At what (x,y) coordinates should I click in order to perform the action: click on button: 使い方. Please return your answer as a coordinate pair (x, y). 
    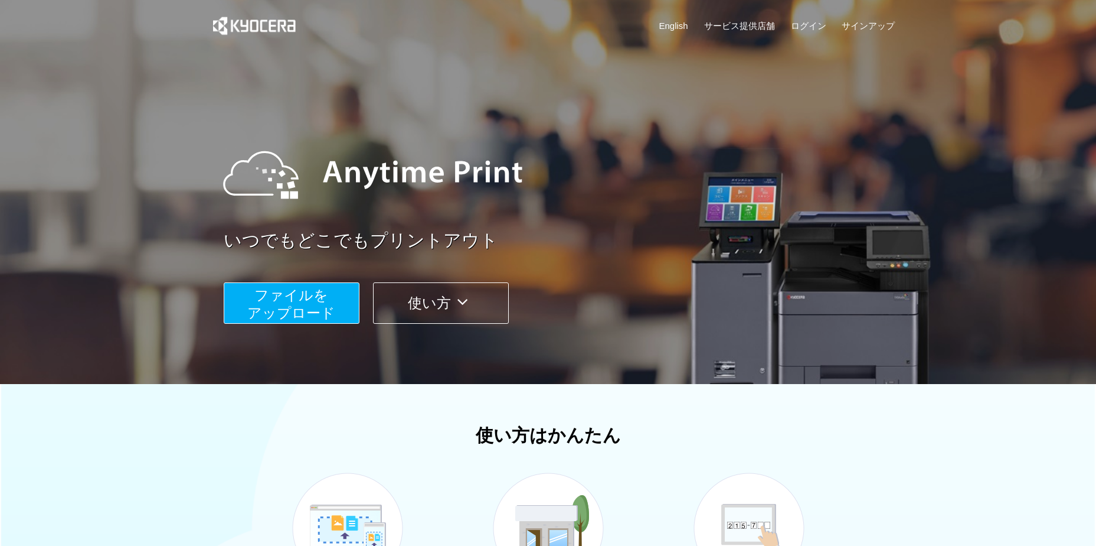
    Looking at the image, I should click on (441, 303).